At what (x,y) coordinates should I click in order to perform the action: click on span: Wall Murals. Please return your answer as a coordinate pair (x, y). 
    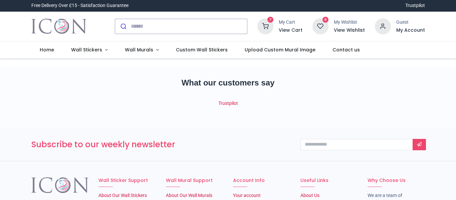
    Looking at the image, I should click on (139, 50).